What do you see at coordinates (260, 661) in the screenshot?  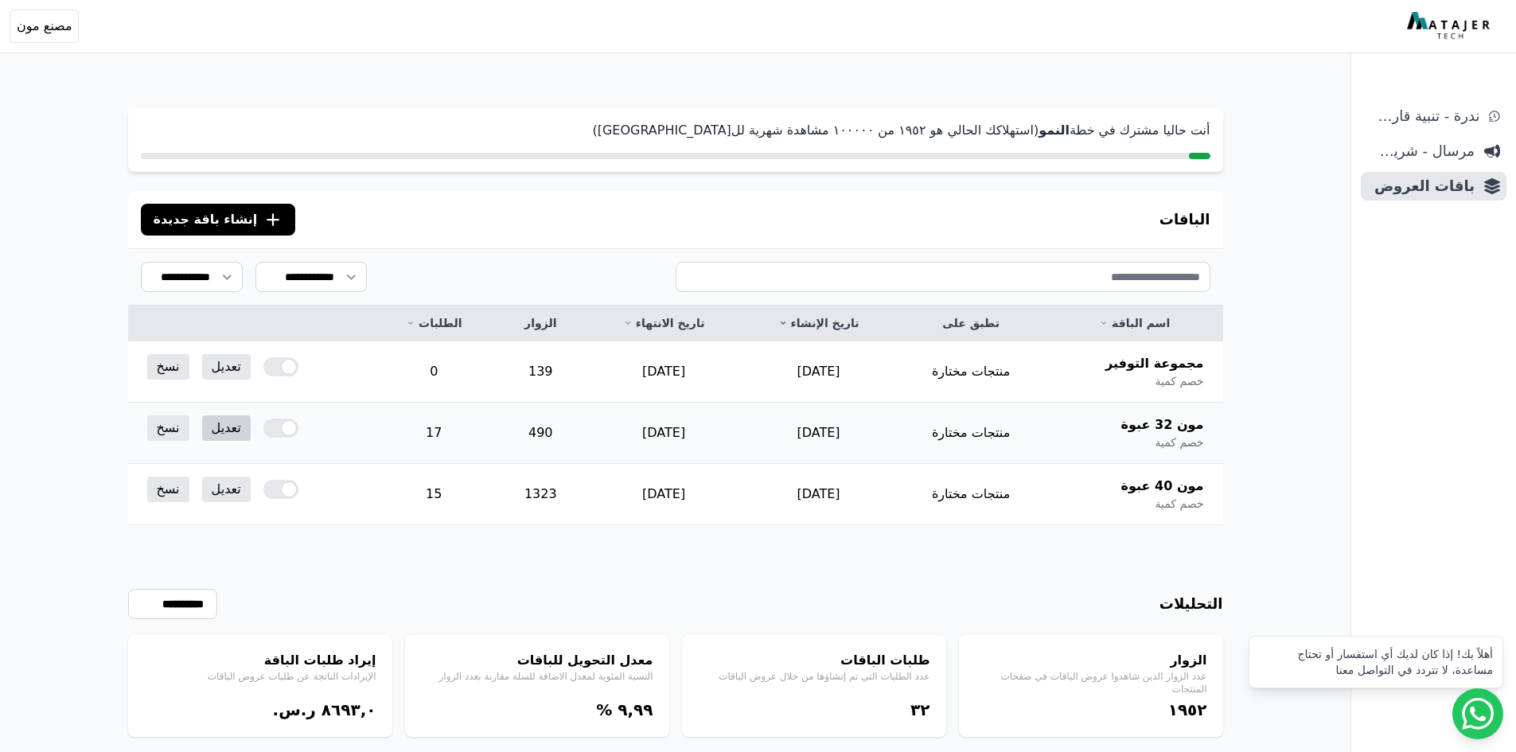 I see `h4: إيراد طلبات الباقة` at bounding box center [260, 661].